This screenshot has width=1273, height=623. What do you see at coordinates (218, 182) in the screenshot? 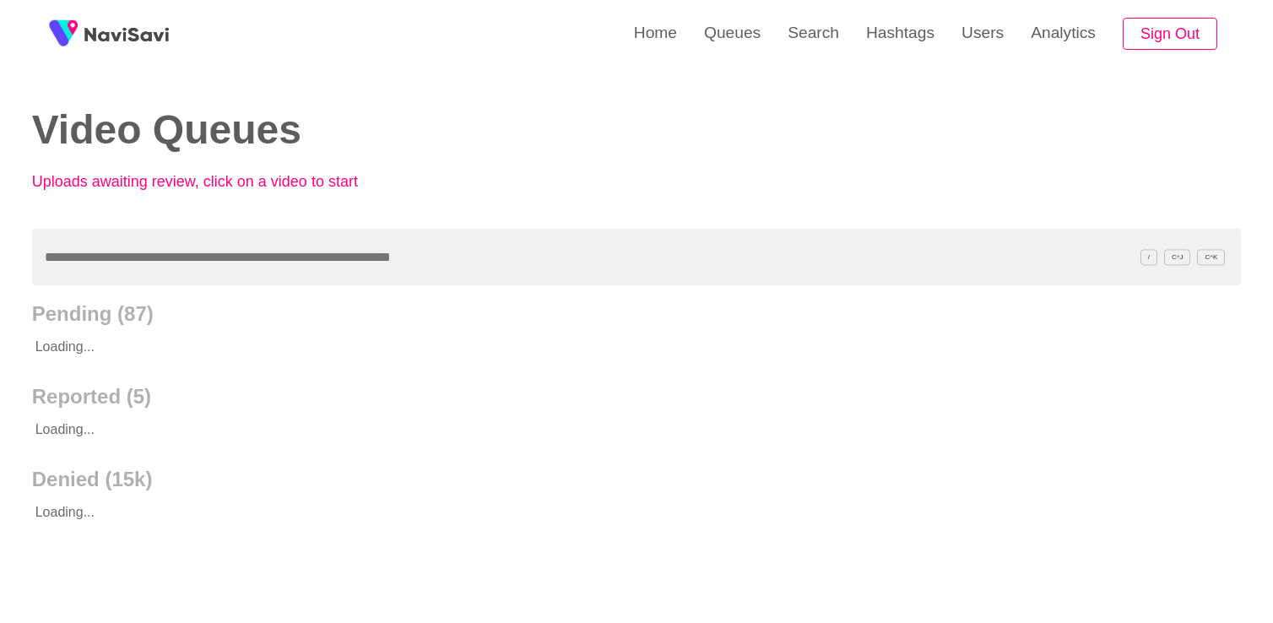
I see `p: Uploads awaiting review, click on a video to start` at bounding box center [218, 182].